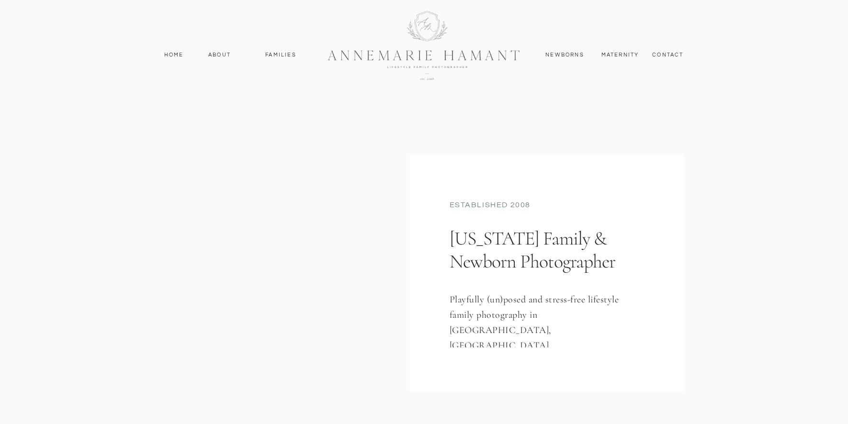 The image size is (848, 424). What do you see at coordinates (620, 55) in the screenshot?
I see `a: MAternity` at bounding box center [620, 55].